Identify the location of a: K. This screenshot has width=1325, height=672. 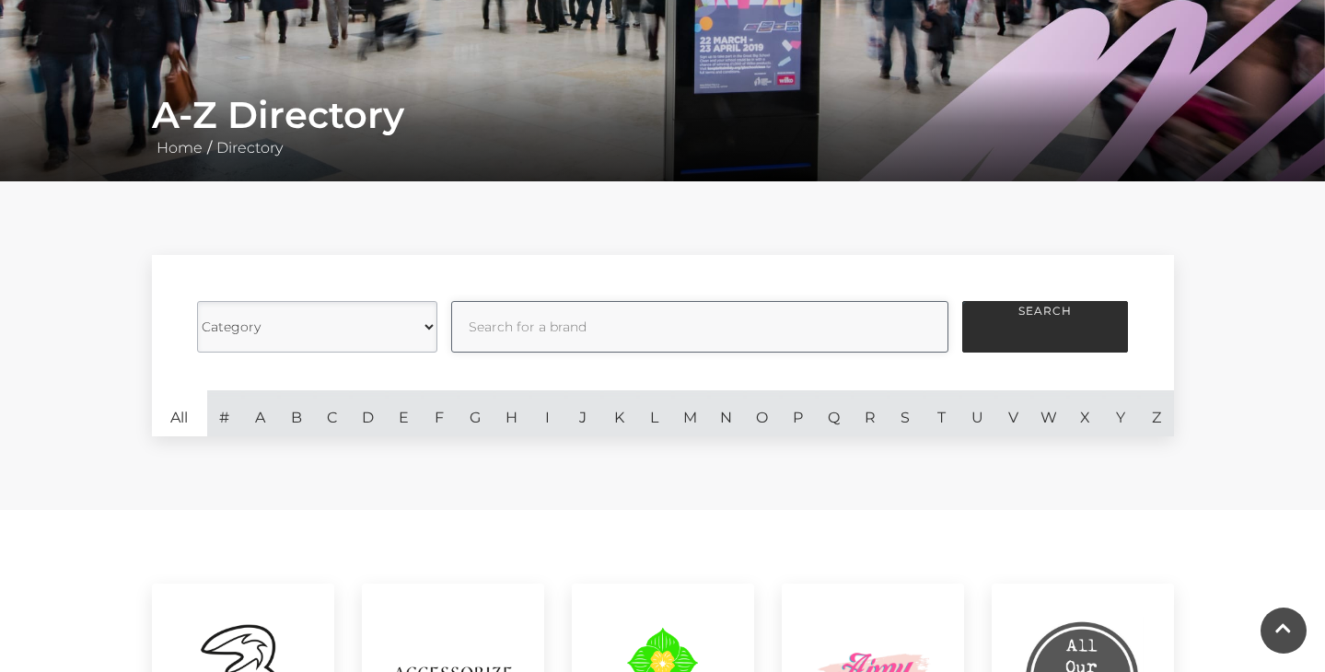
(619, 413).